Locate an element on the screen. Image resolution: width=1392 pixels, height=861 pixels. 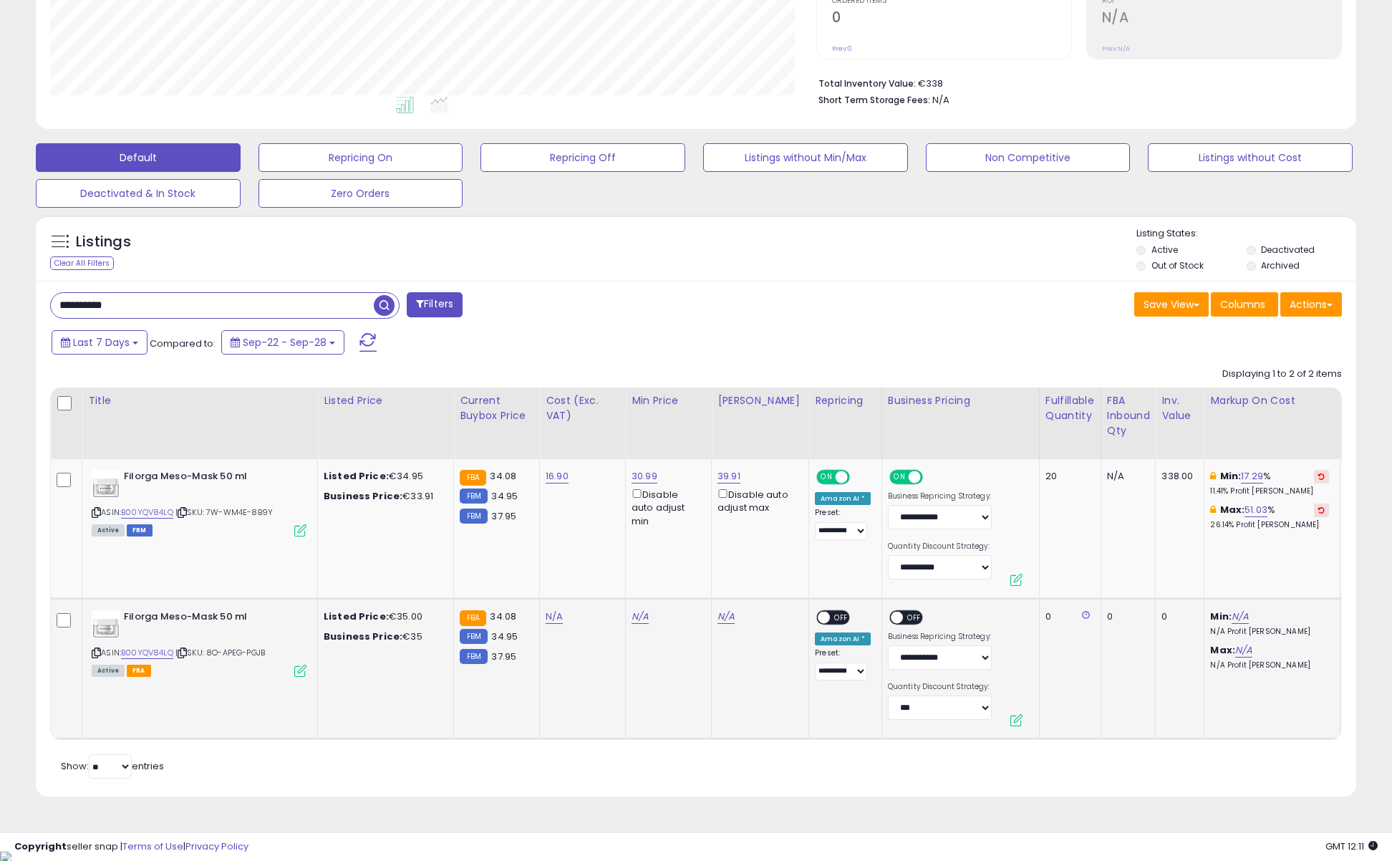
span: | SKU: 7W-WM4E-8B9Y is located at coordinates (224, 512).